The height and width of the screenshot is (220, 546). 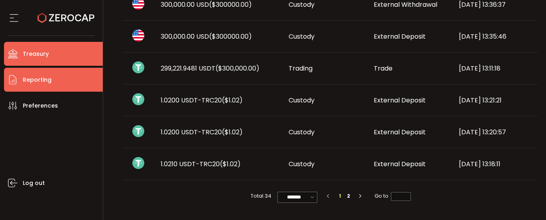 I want to click on span: 300,000.00 USD, so click(x=206, y=36).